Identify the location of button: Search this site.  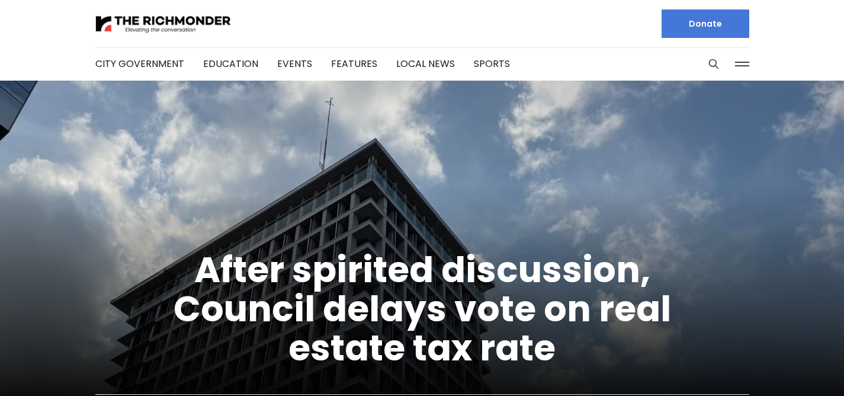
(714, 64).